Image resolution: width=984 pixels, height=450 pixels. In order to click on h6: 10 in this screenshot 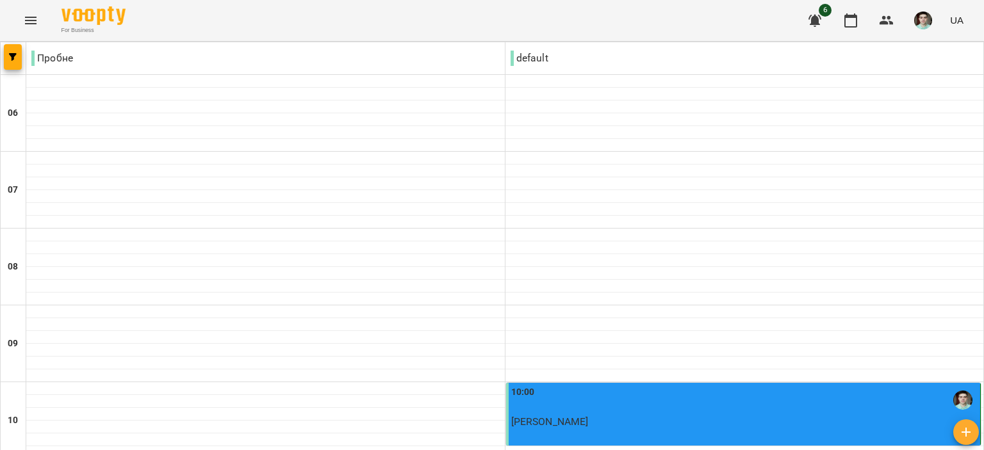, I will do `click(13, 421)`.